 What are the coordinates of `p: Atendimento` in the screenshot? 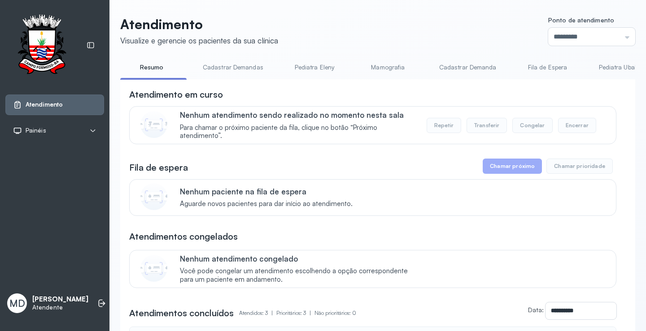 It's located at (199, 24).